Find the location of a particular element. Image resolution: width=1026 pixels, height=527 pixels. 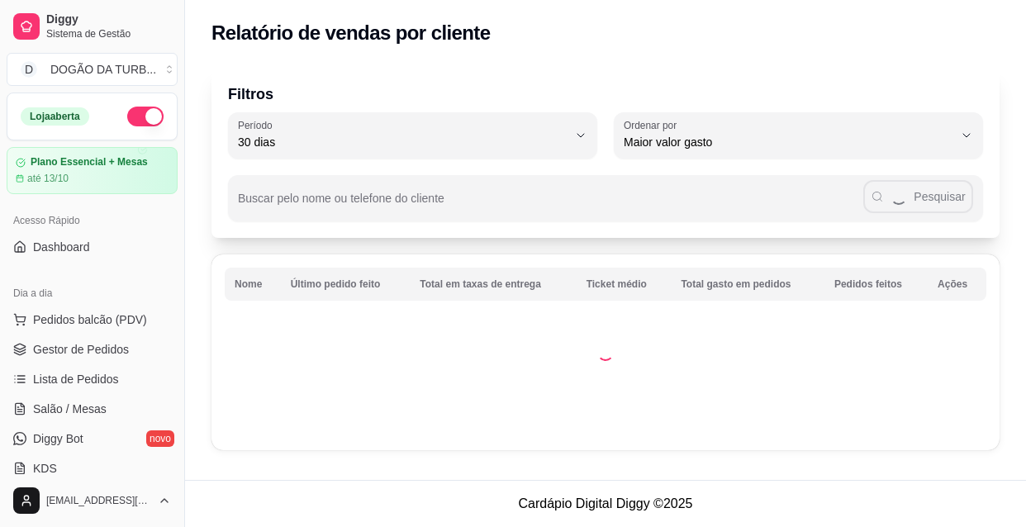

span: Diggy is located at coordinates (108, 20).